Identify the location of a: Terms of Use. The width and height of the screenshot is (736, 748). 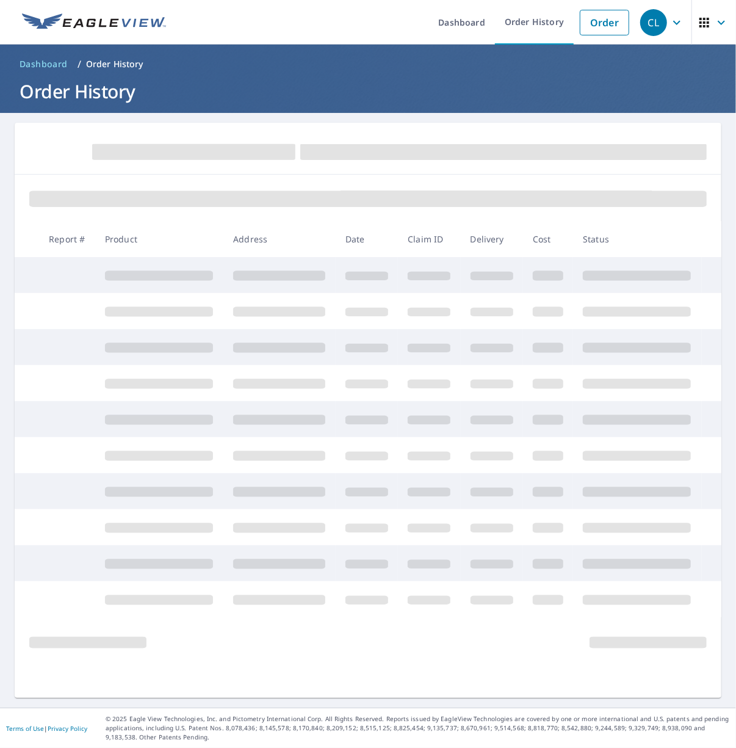
(25, 728).